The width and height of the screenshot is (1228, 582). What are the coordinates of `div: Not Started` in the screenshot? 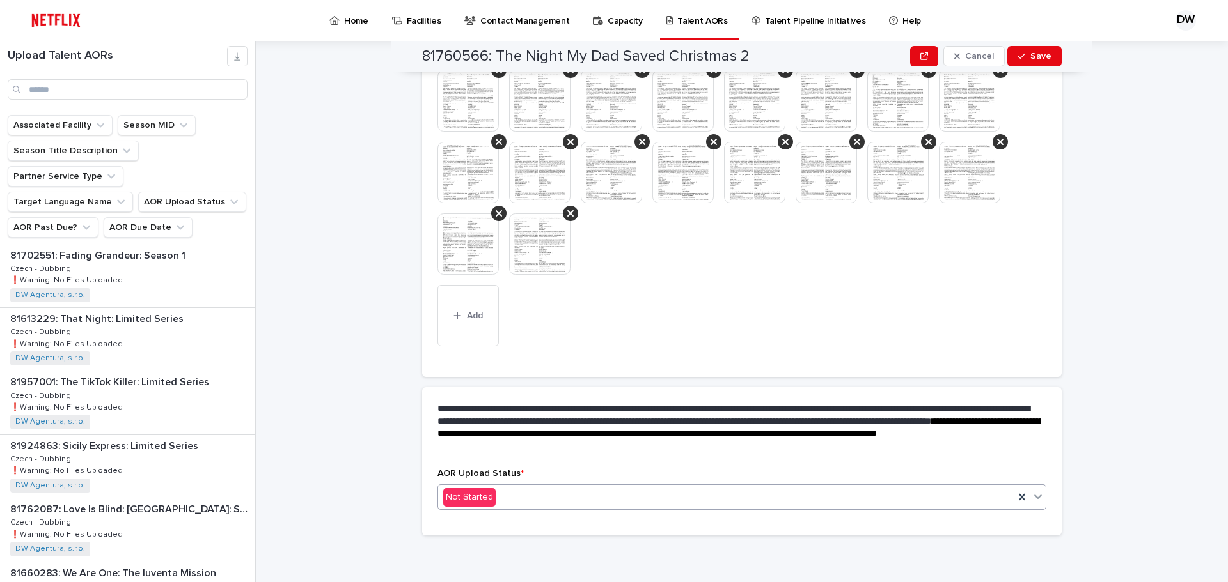 It's located at (469, 497).